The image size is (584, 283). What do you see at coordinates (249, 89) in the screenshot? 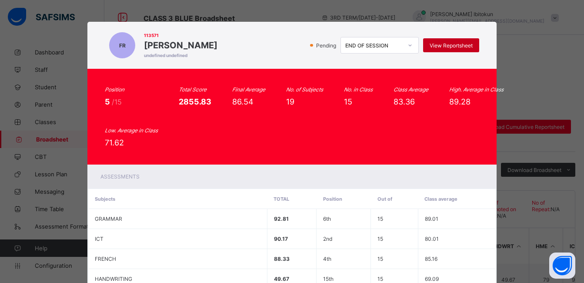
I see `i: Final Average` at bounding box center [249, 89].